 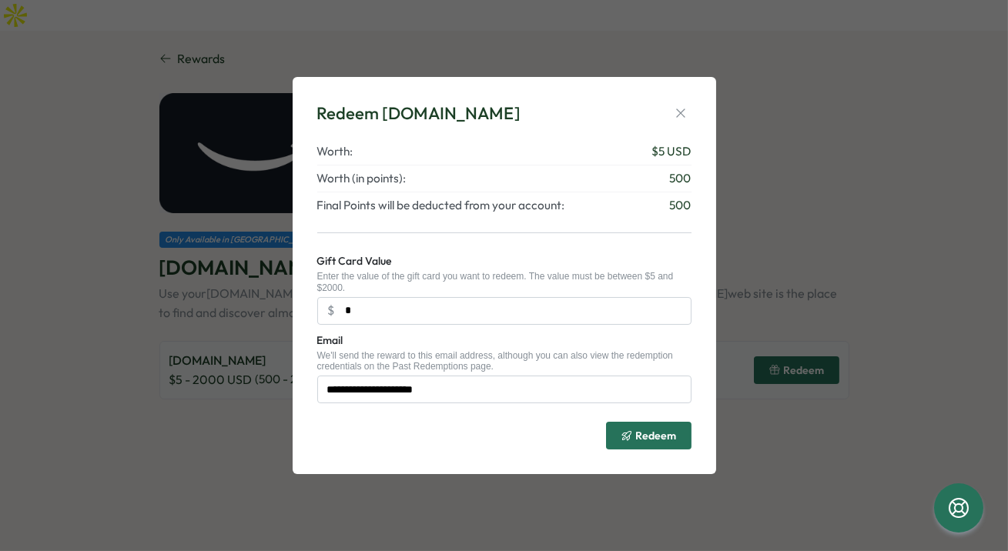 I want to click on span: Worth (in points):, so click(x=362, y=179).